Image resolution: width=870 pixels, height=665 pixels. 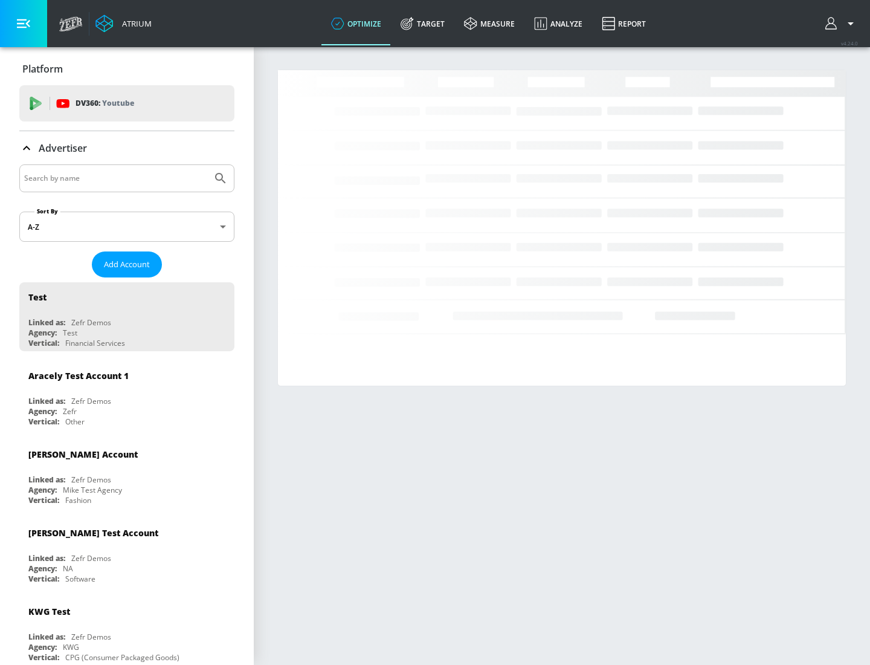 What do you see at coordinates (118, 103) in the screenshot?
I see `p: Youtube` at bounding box center [118, 103].